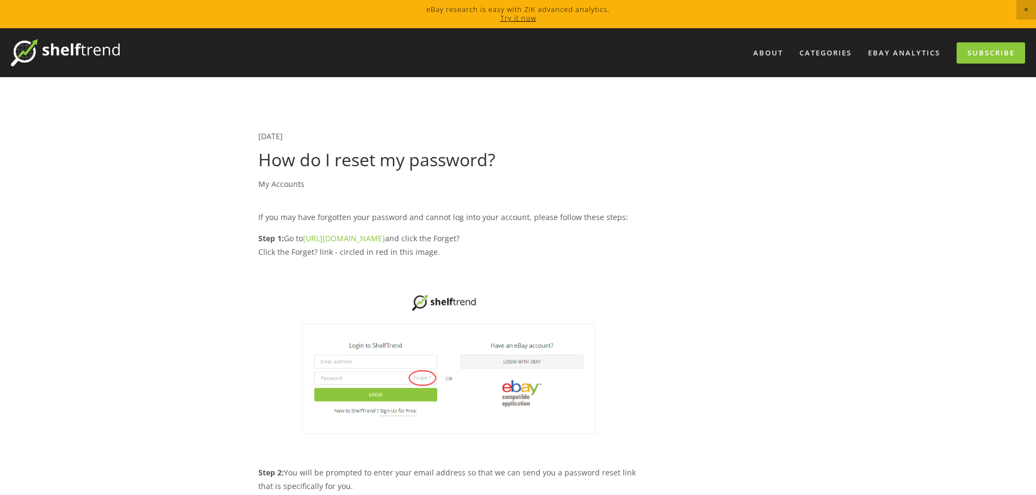  Describe the element at coordinates (449, 245) in the screenshot. I see `p: Go to and click the Forget? Click the Forget? link - circled in red in this image.` at that location.